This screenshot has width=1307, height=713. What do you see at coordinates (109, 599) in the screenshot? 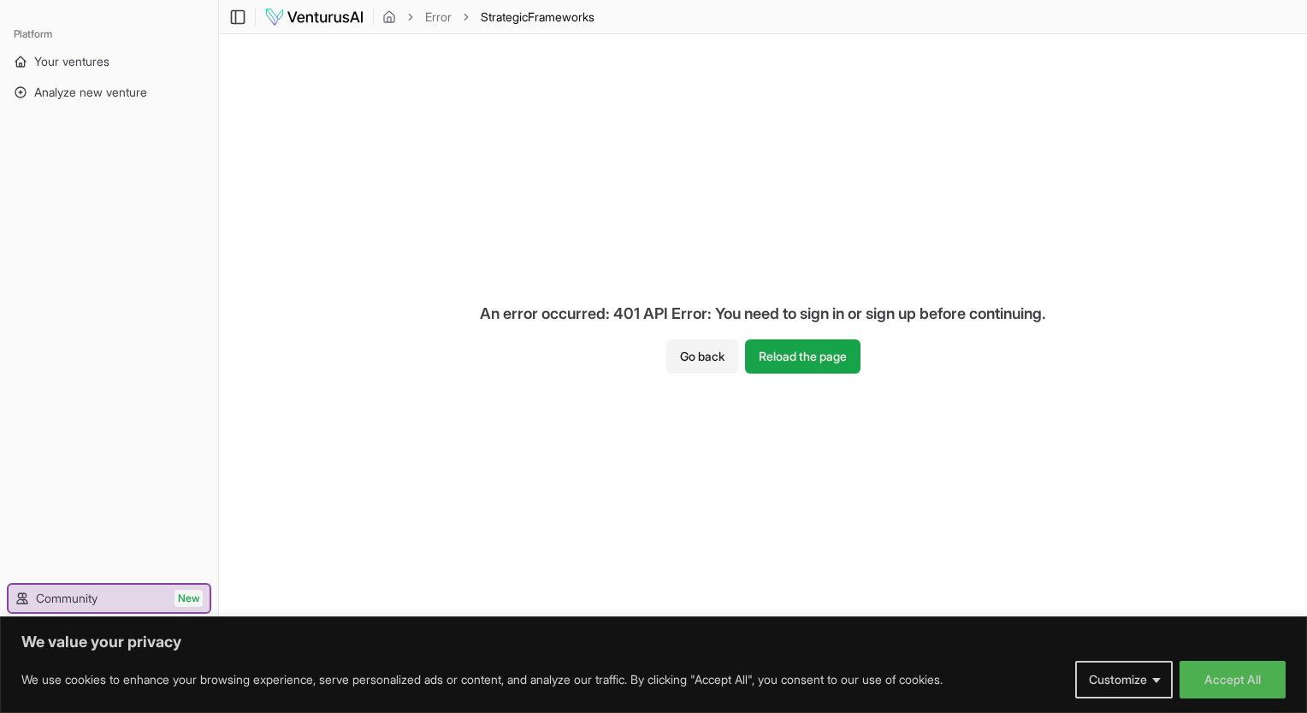
I see `a: CommunityNew` at bounding box center [109, 599].